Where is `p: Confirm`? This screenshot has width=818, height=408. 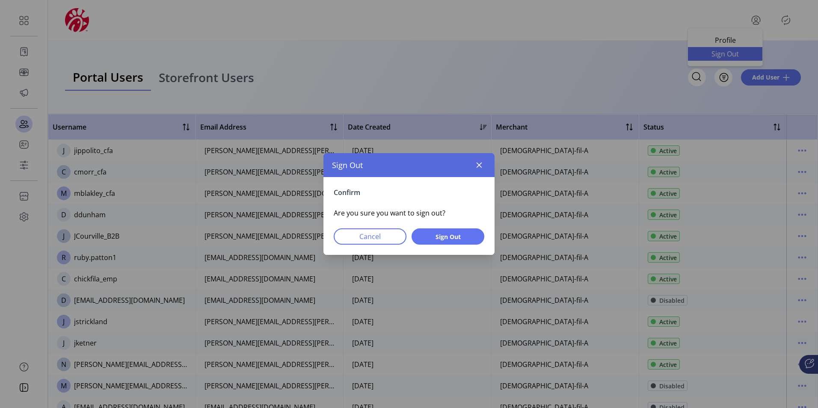 p: Confirm is located at coordinates (409, 193).